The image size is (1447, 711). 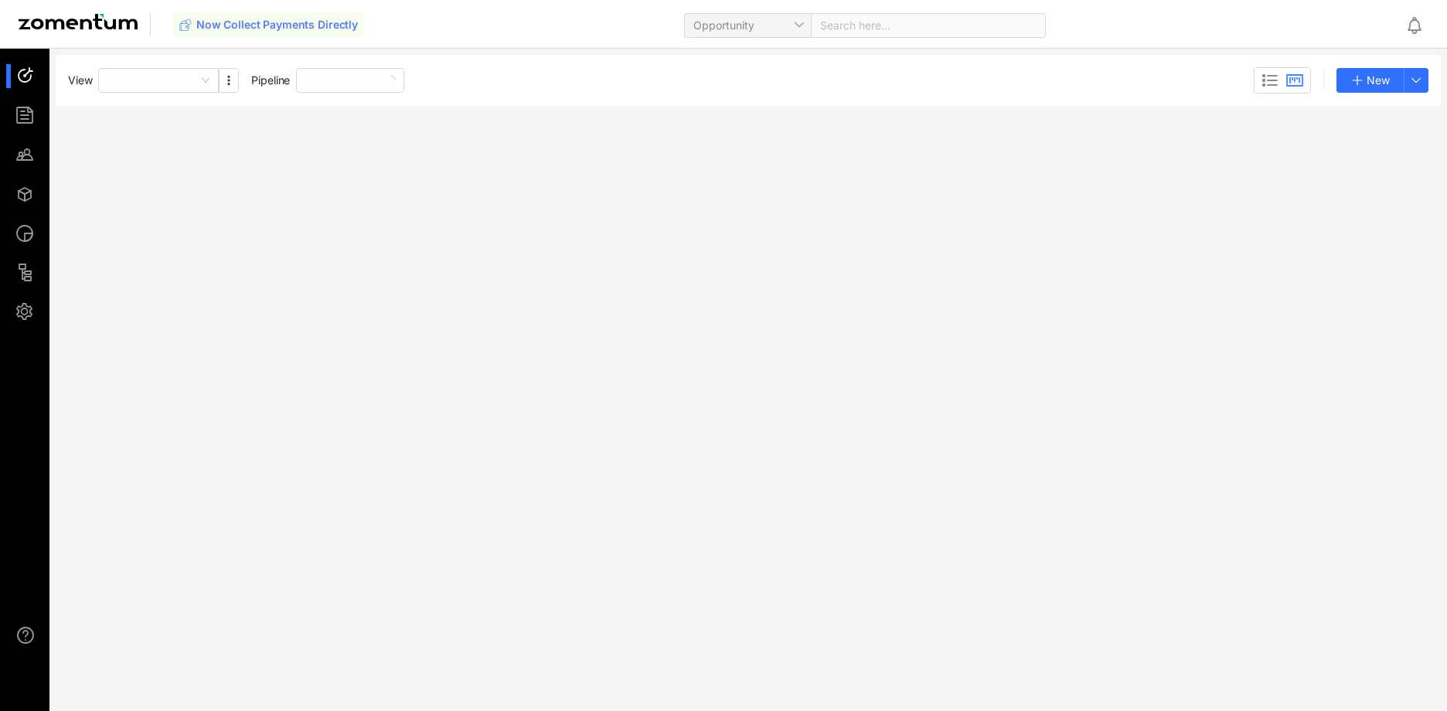 I want to click on span: New, so click(x=1378, y=80).